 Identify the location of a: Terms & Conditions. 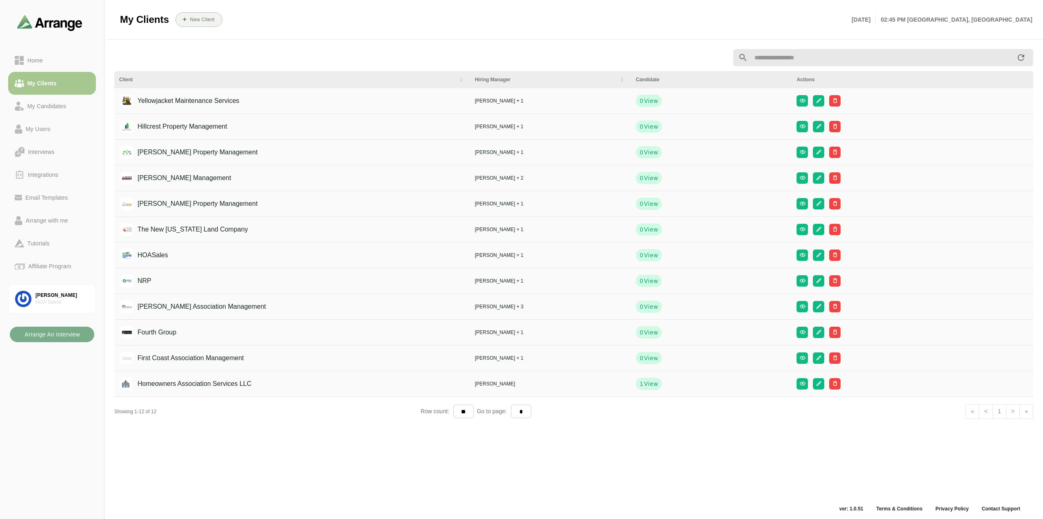
(899, 509).